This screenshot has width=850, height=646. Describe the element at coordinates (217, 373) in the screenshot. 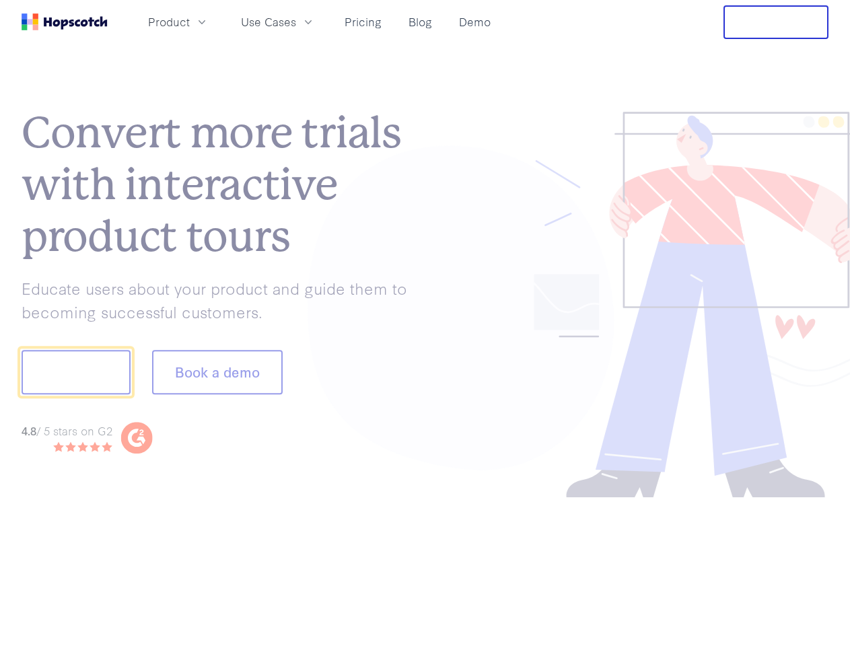

I see `button: Book a demo` at that location.